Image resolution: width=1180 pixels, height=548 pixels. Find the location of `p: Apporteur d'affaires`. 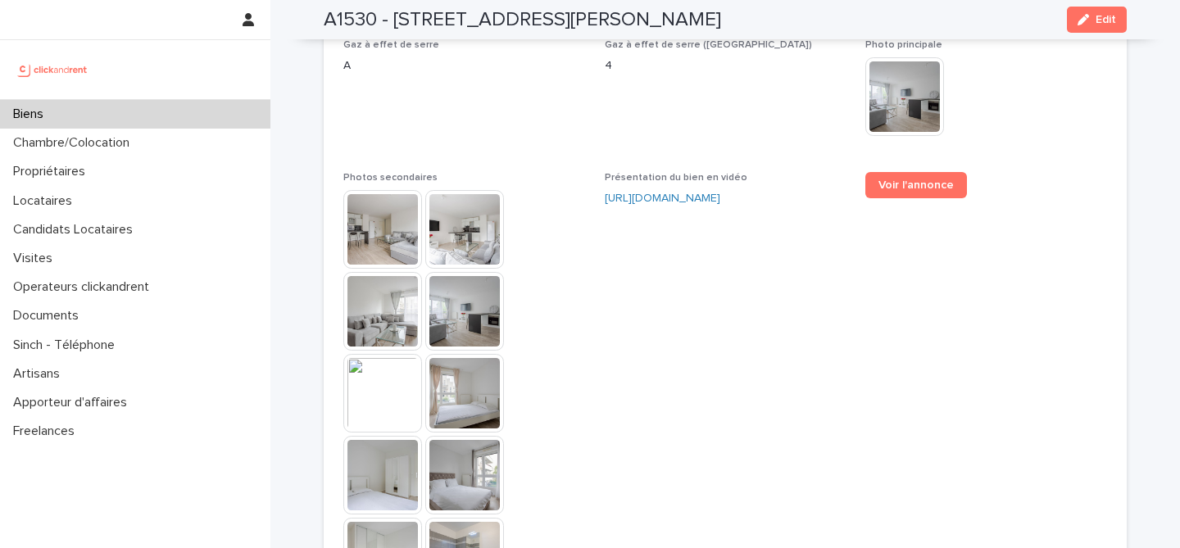

p: Apporteur d'affaires is located at coordinates (73, 402).